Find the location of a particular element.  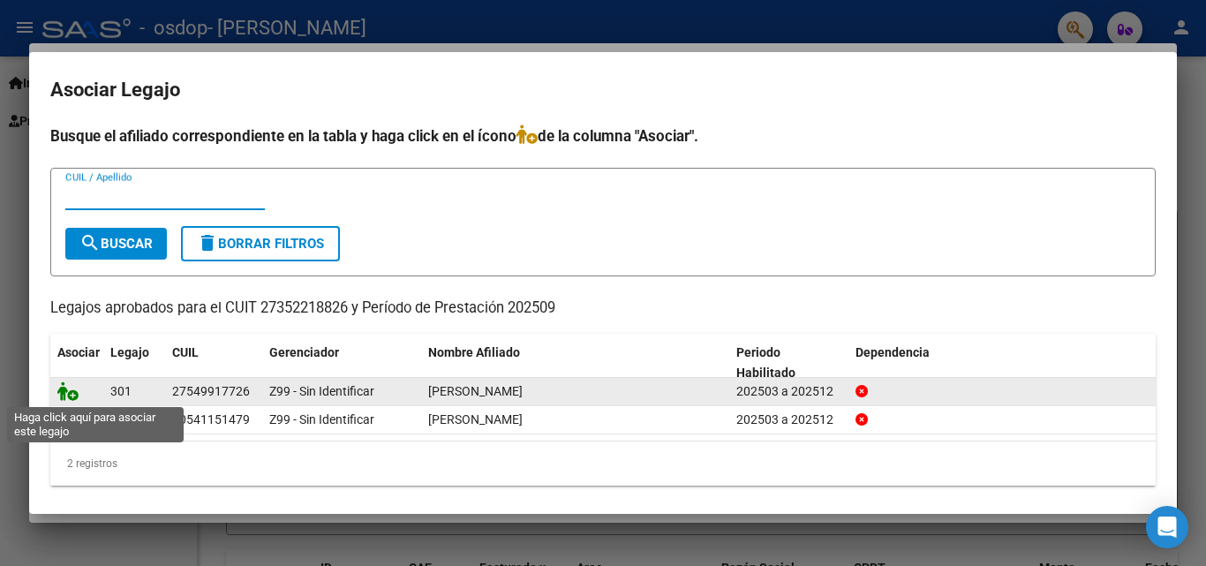

div: 27549917726 is located at coordinates (211, 391).